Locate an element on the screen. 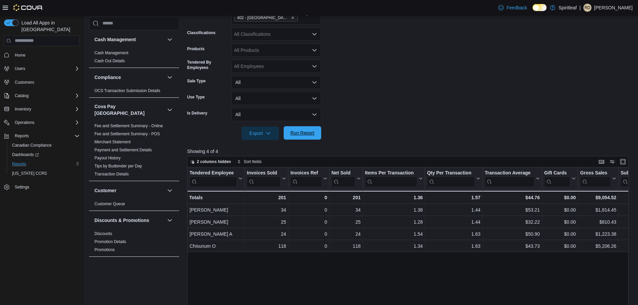 The image size is (638, 305). div: $50.90 is located at coordinates (512, 234).